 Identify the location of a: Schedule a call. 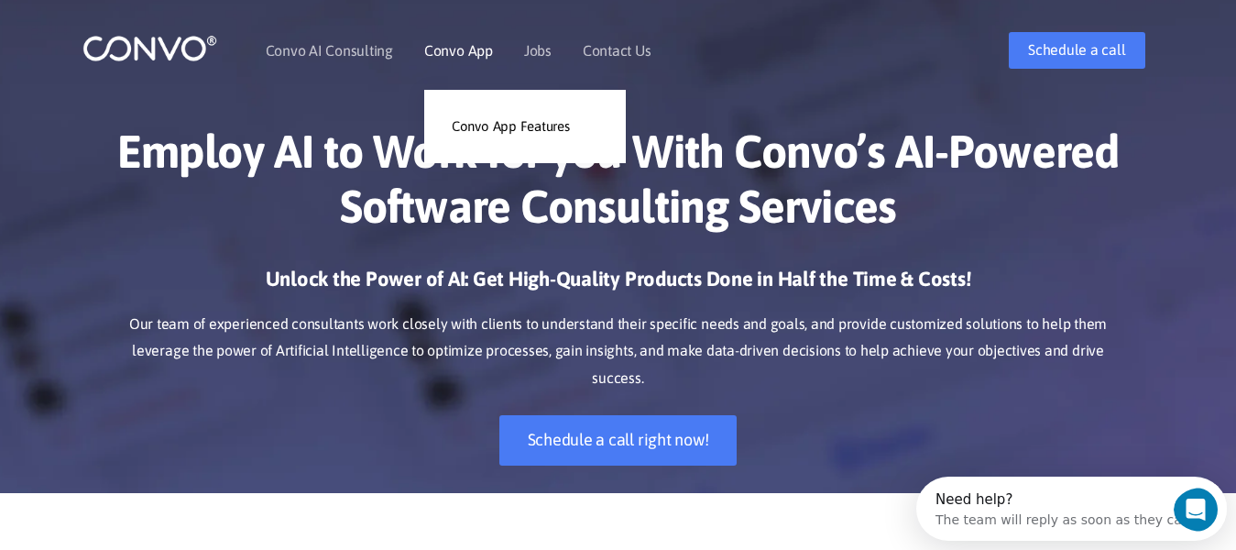
(1077, 50).